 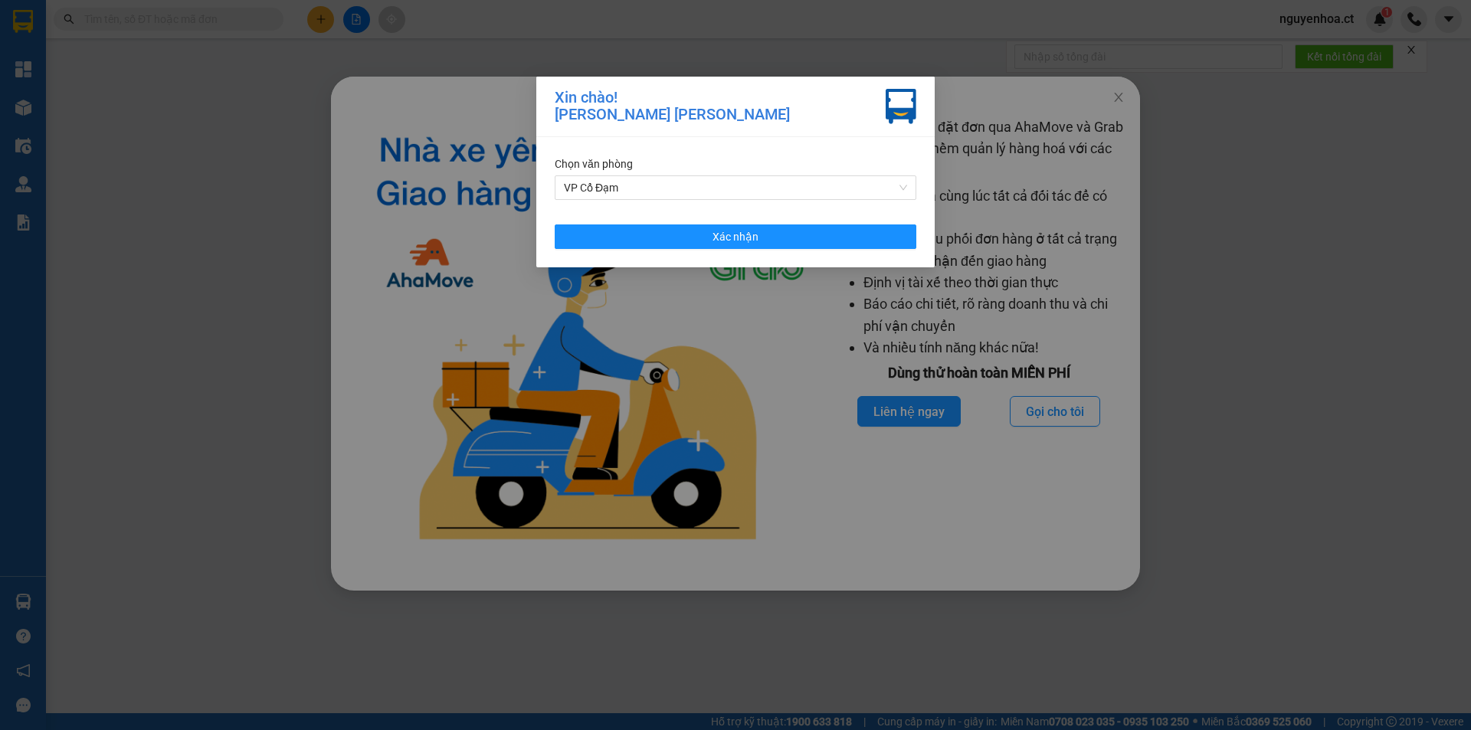 I want to click on button: Xác nhận, so click(x=736, y=237).